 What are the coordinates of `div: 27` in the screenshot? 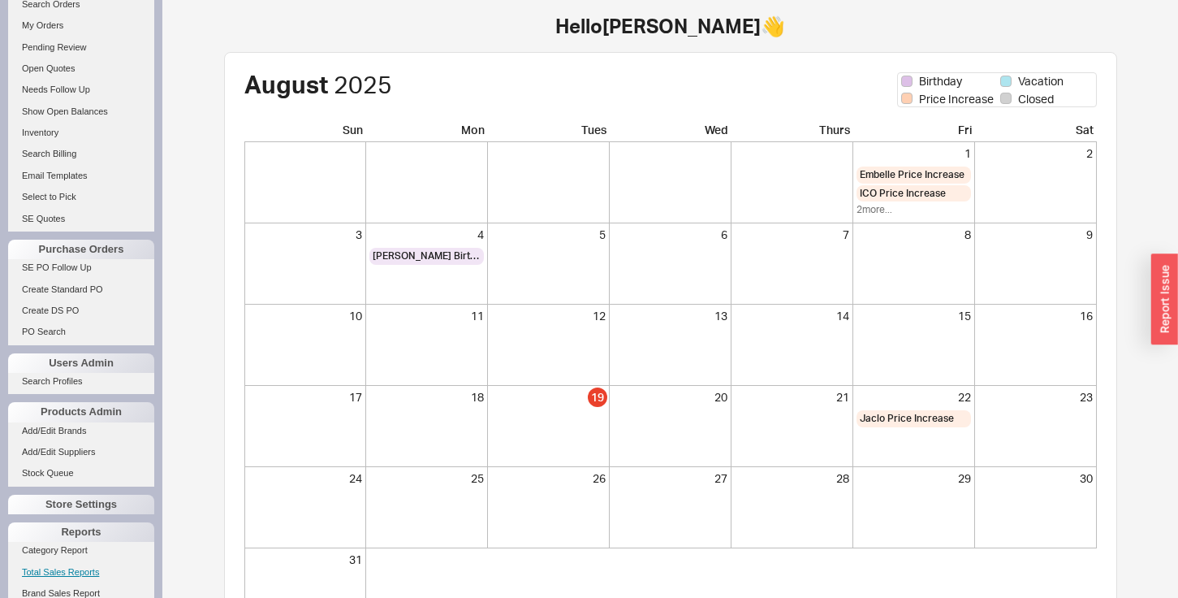 It's located at (670, 478).